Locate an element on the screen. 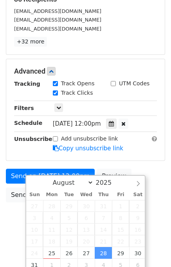 This screenshot has width=171, height=267. span: August 16, 2025 is located at coordinates (138, 229).